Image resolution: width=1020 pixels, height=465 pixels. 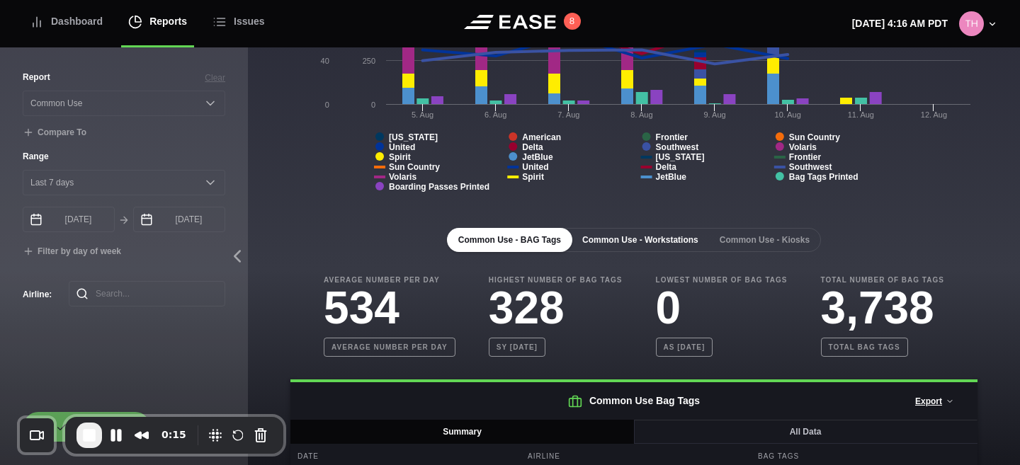 I want to click on tspan: 12. Aug, so click(x=933, y=115).